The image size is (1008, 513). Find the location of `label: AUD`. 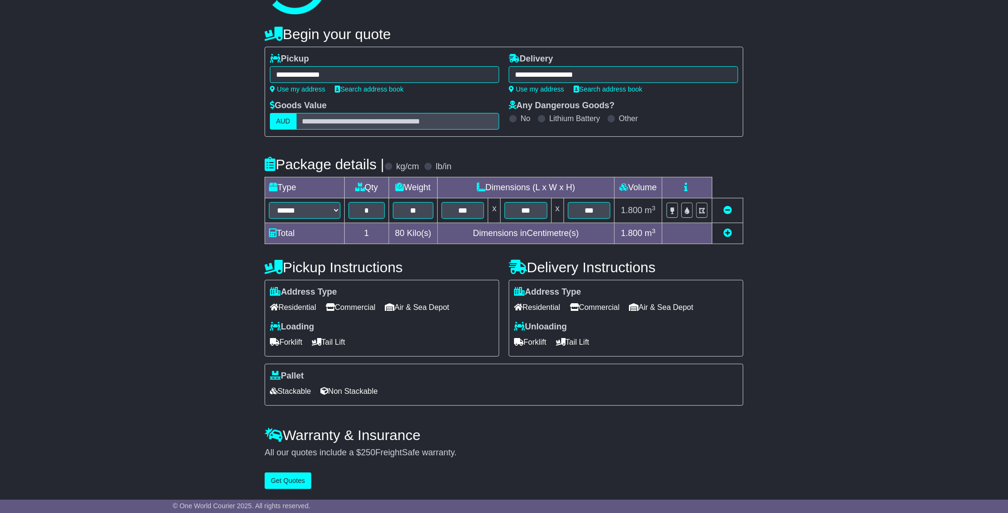

label: AUD is located at coordinates (283, 121).